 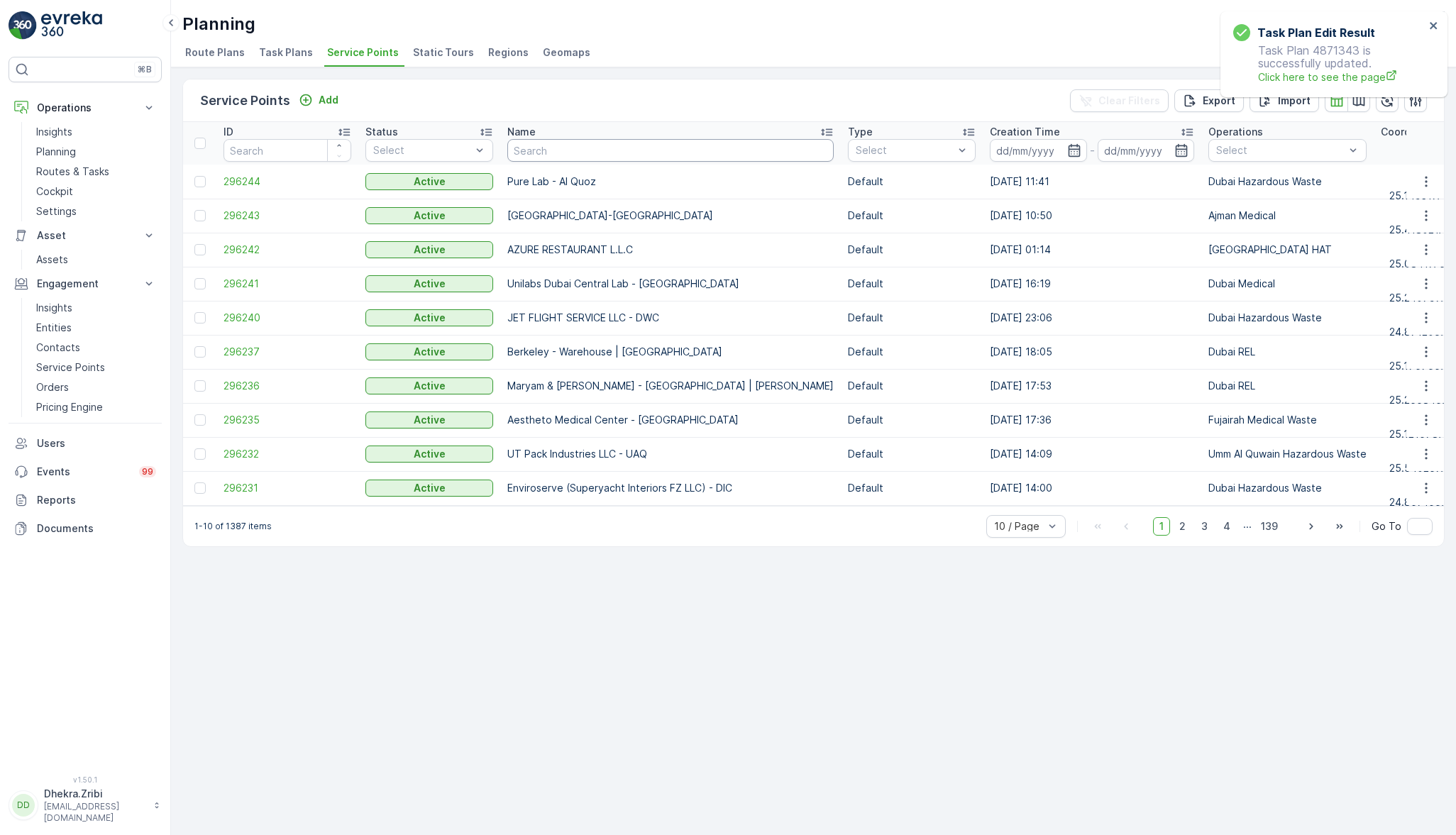 I want to click on p: 99, so click(x=148, y=472).